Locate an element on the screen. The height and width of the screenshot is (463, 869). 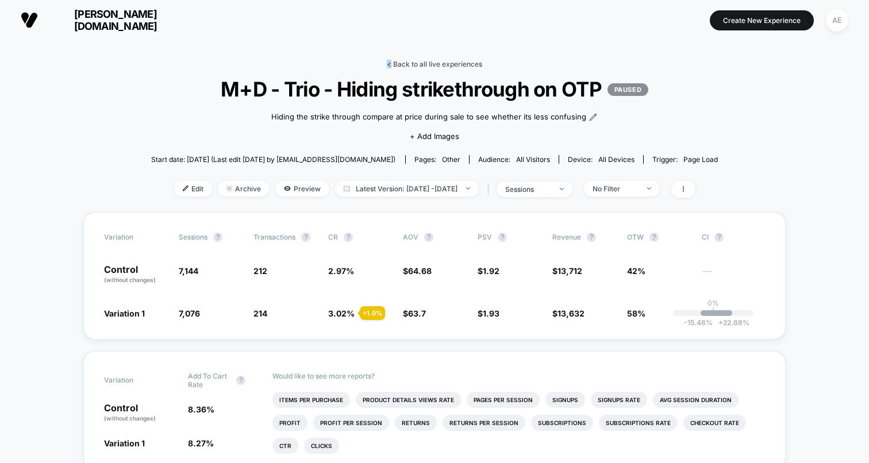
span: Device: is located at coordinates (600, 159).